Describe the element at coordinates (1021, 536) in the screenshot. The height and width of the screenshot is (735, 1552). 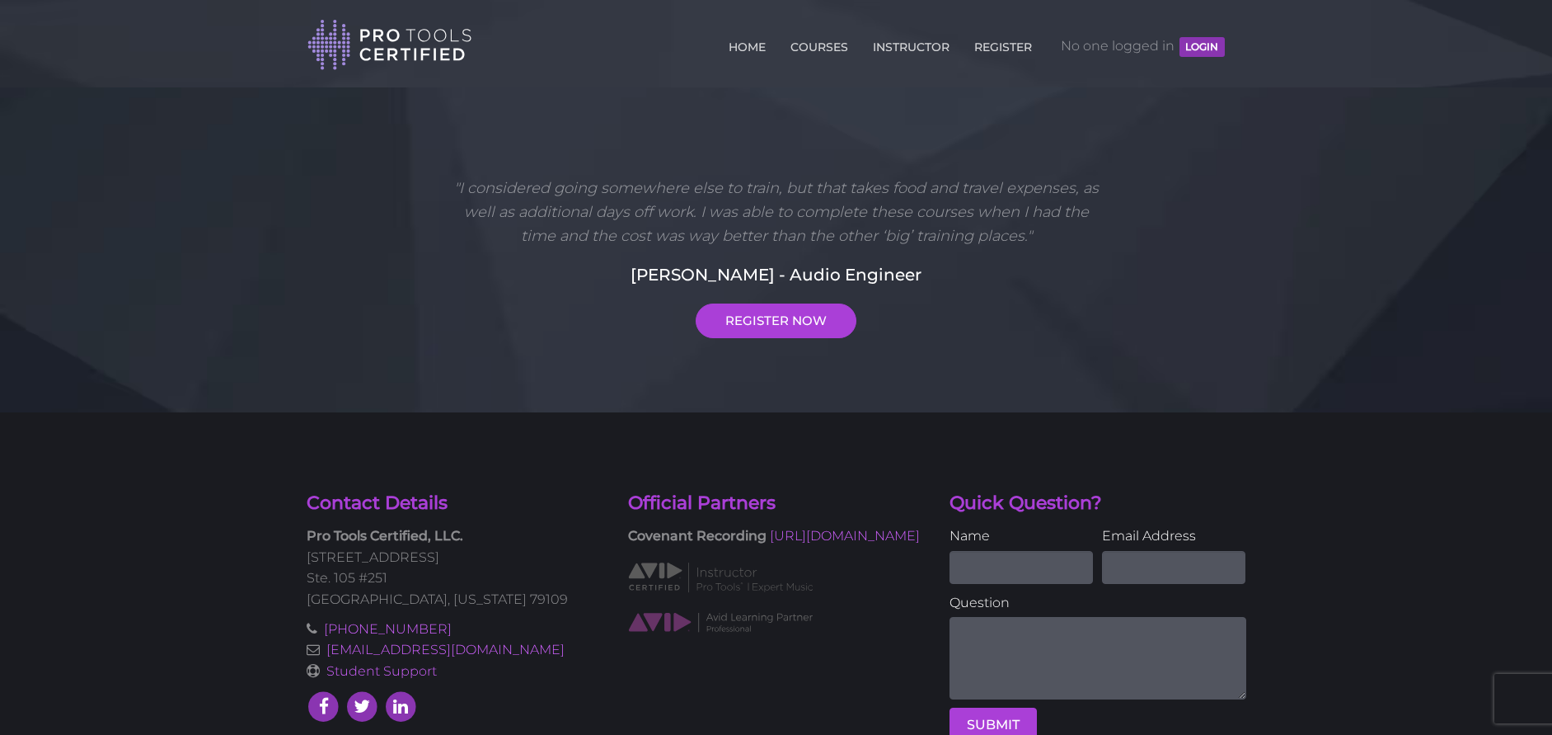
I see `label: Name` at that location.